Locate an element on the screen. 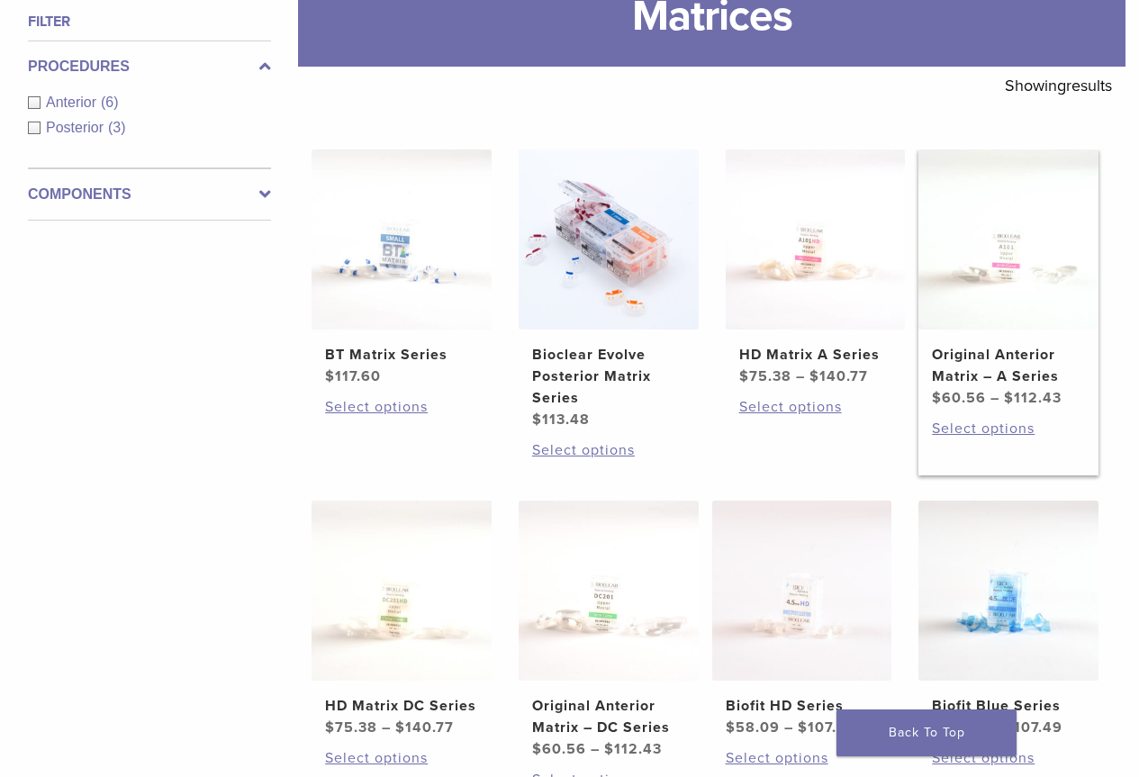 The height and width of the screenshot is (777, 1139). a: Select options for “Biofit HD Series” is located at coordinates (802, 758).